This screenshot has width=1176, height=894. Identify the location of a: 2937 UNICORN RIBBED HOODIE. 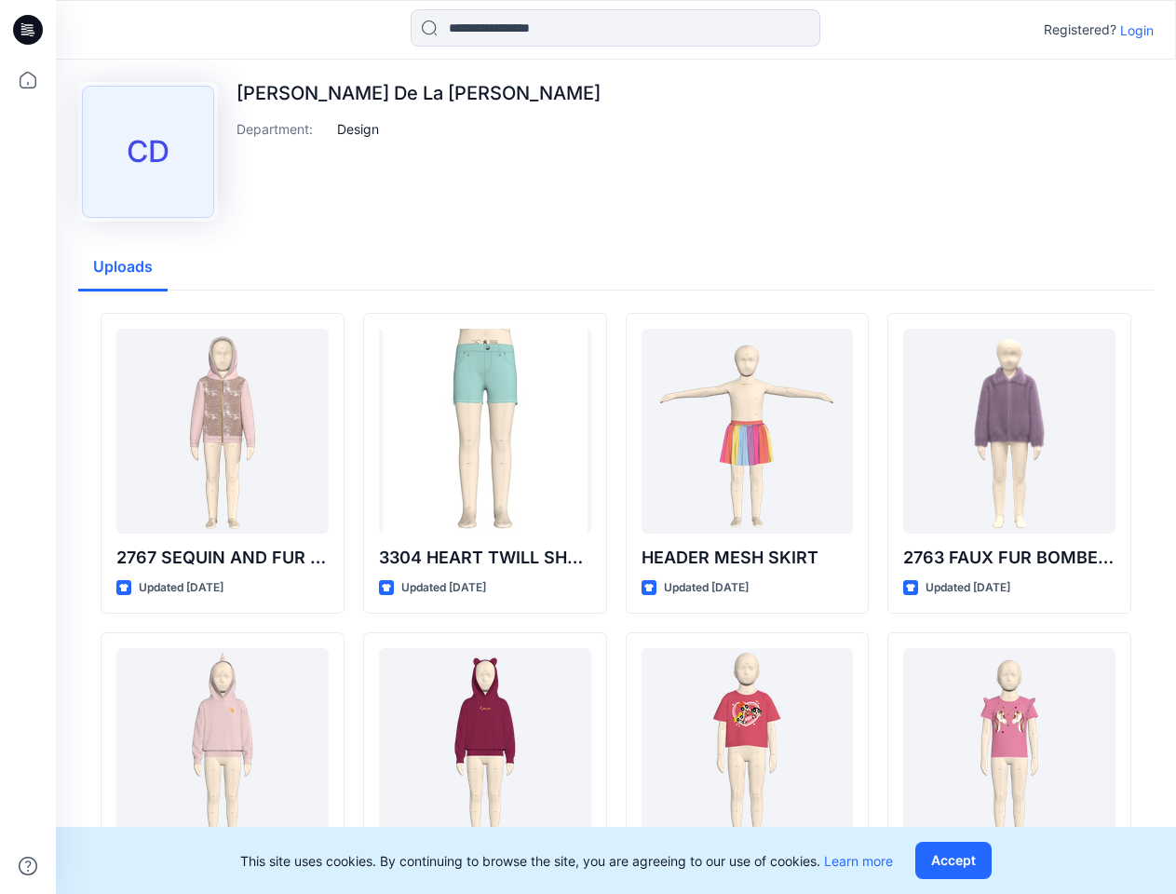
(223, 751).